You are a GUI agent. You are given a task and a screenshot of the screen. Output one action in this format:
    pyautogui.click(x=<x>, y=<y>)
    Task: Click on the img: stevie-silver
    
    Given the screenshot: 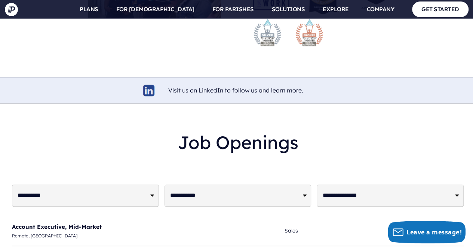 What is the action you would take?
    pyautogui.click(x=268, y=33)
    